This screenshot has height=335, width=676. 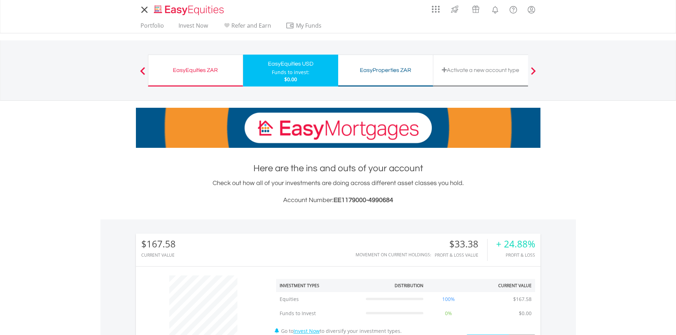 What do you see at coordinates (338, 200) in the screenshot?
I see `h3: Account Number:` at bounding box center [338, 200].